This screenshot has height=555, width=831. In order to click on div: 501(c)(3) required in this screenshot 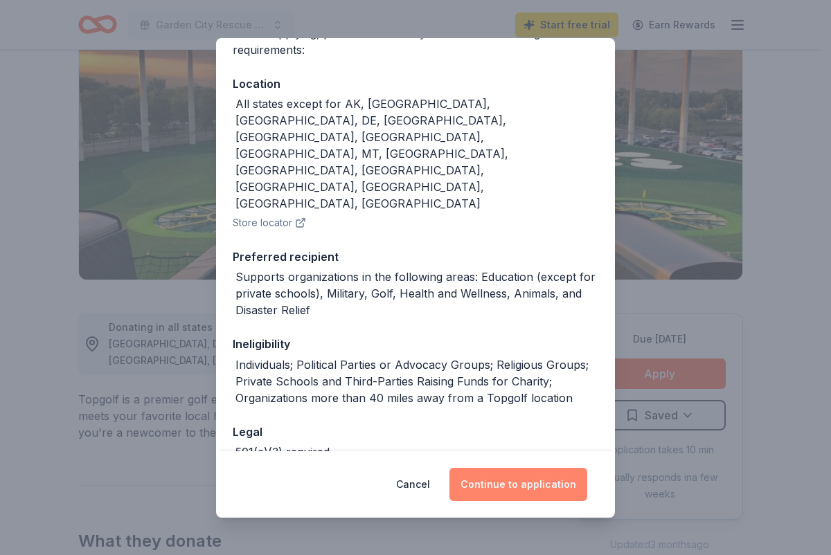, I will do `click(282, 452)`.